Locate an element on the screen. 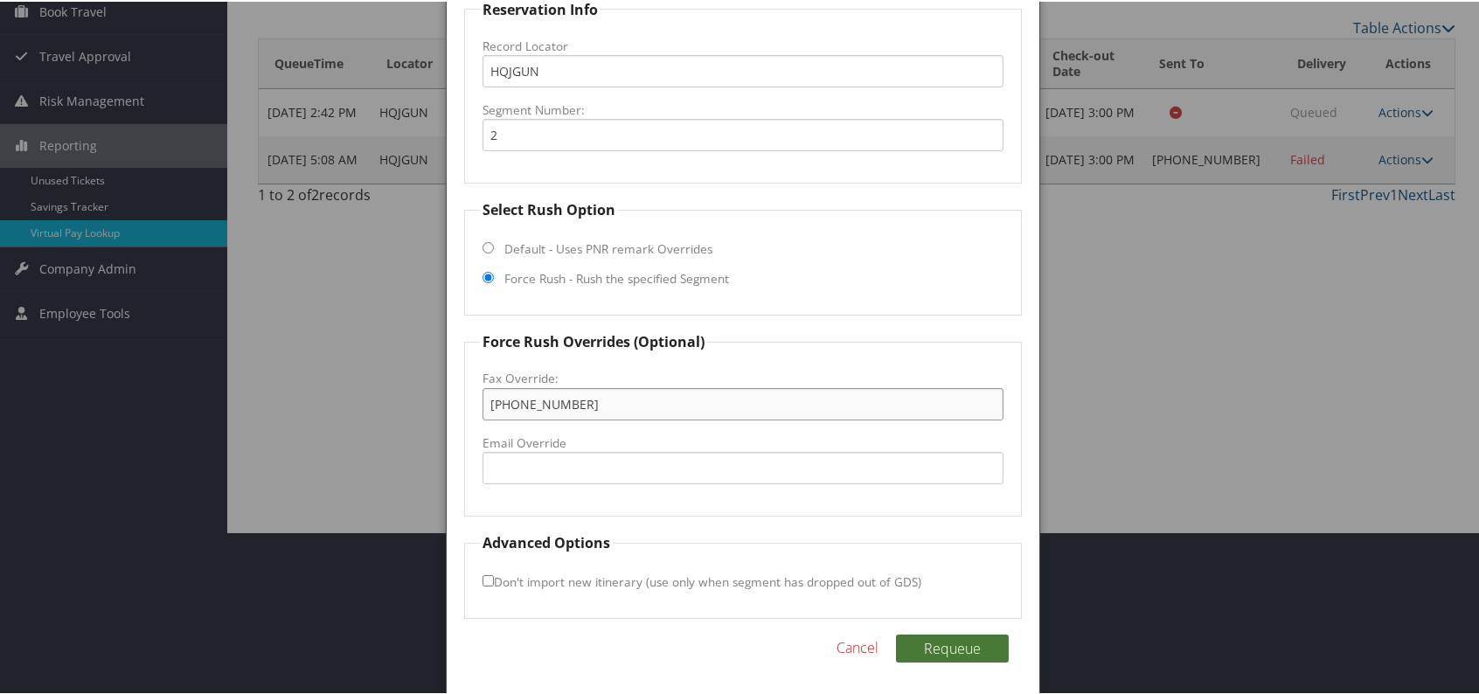 This screenshot has width=1479, height=694. button: Requeue is located at coordinates (952, 647).